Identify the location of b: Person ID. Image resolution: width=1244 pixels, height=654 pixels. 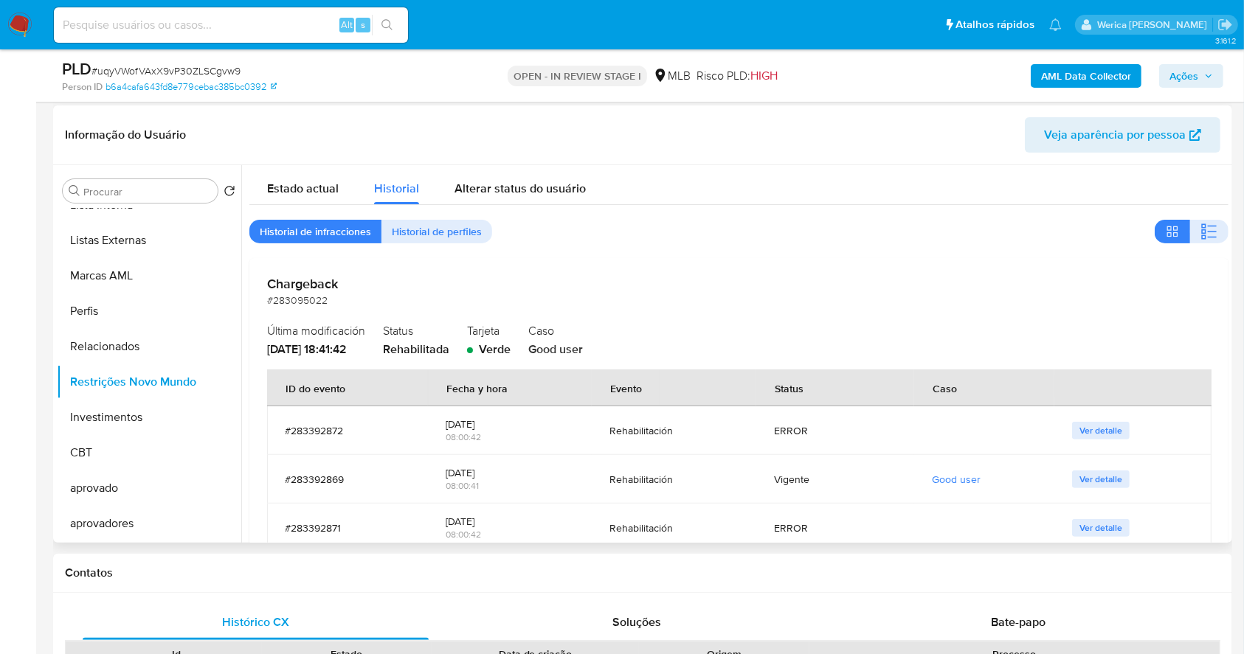
(82, 87).